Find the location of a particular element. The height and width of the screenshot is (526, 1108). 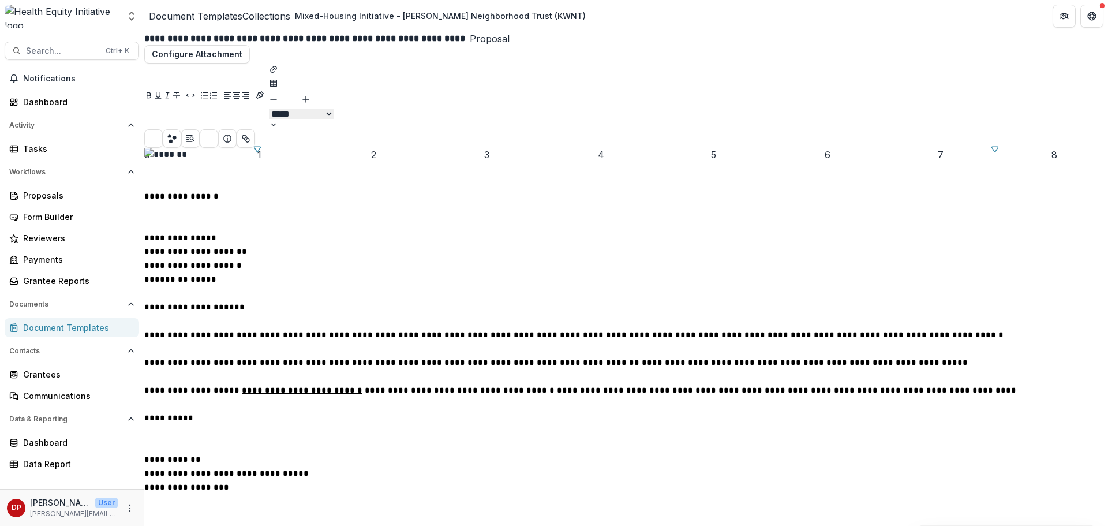

a: Reviewers is located at coordinates (72, 238).